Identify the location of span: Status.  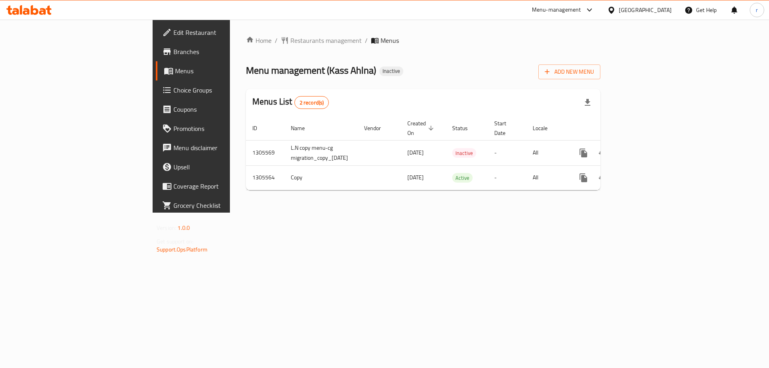
(465, 128).